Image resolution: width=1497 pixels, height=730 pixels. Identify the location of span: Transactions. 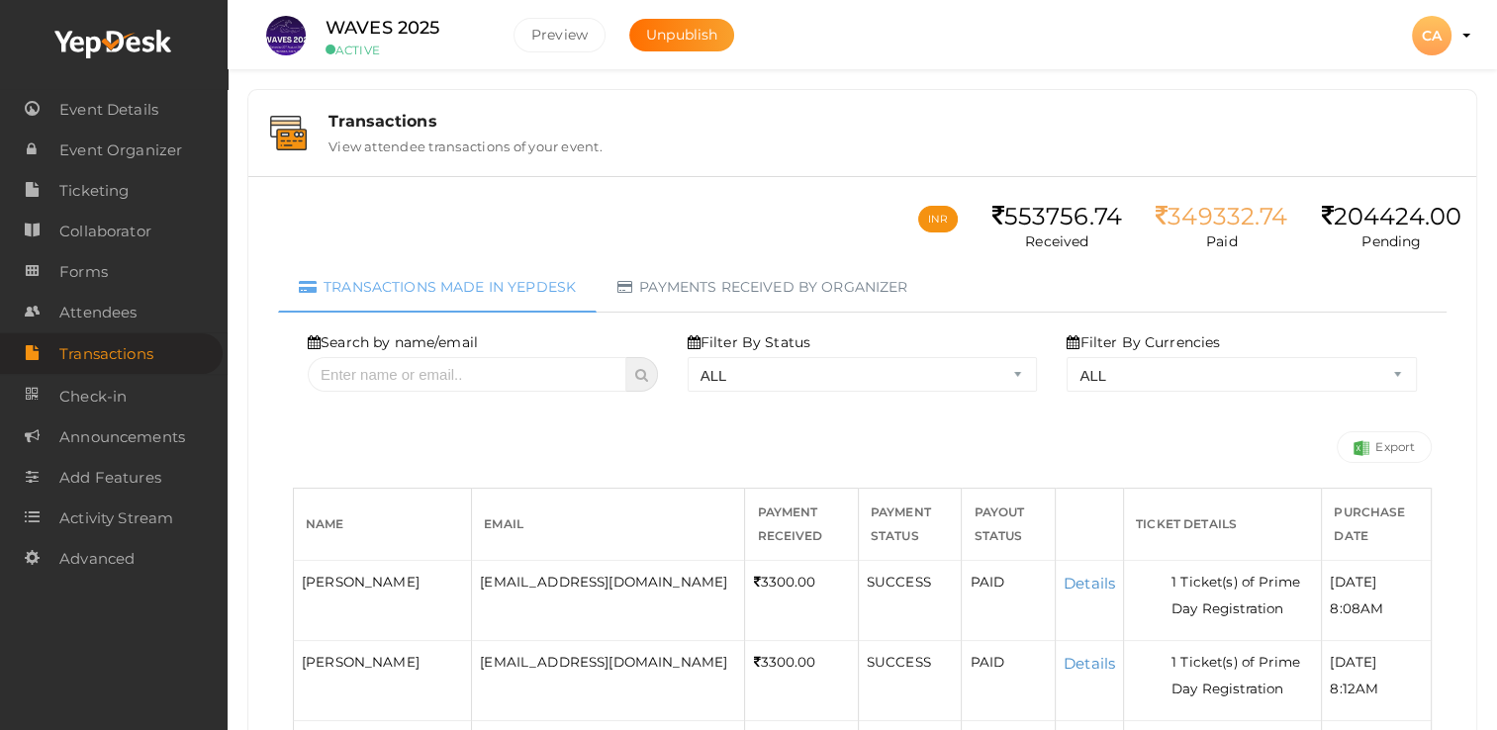
(106, 354).